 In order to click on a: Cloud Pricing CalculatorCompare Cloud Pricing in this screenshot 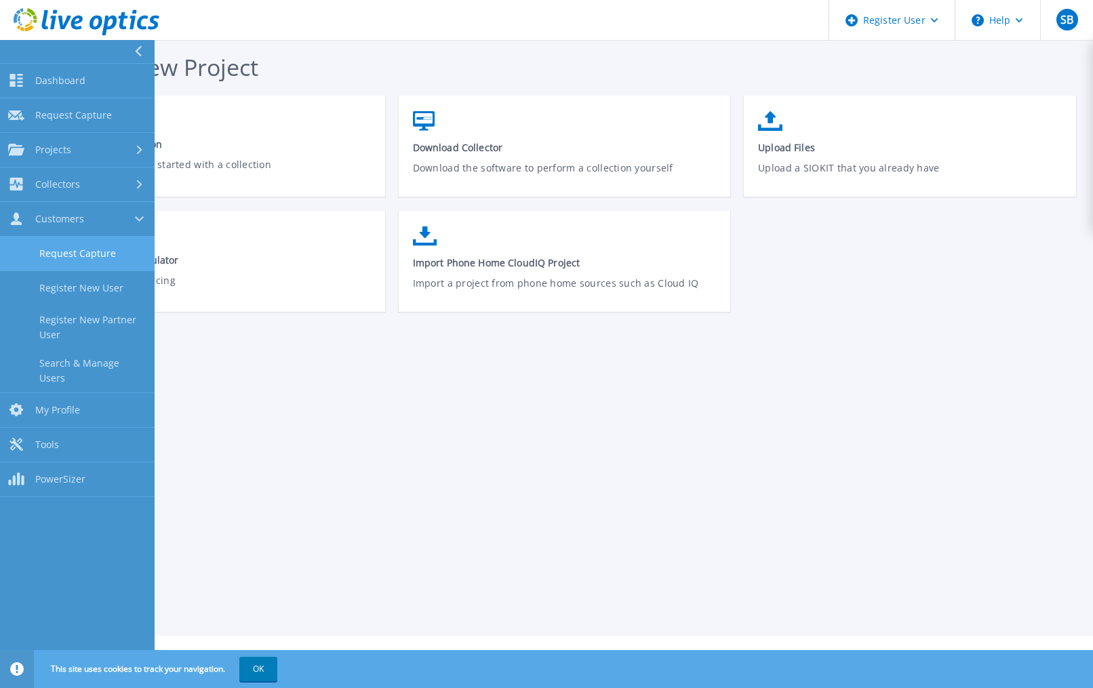, I will do `click(219, 267)`.